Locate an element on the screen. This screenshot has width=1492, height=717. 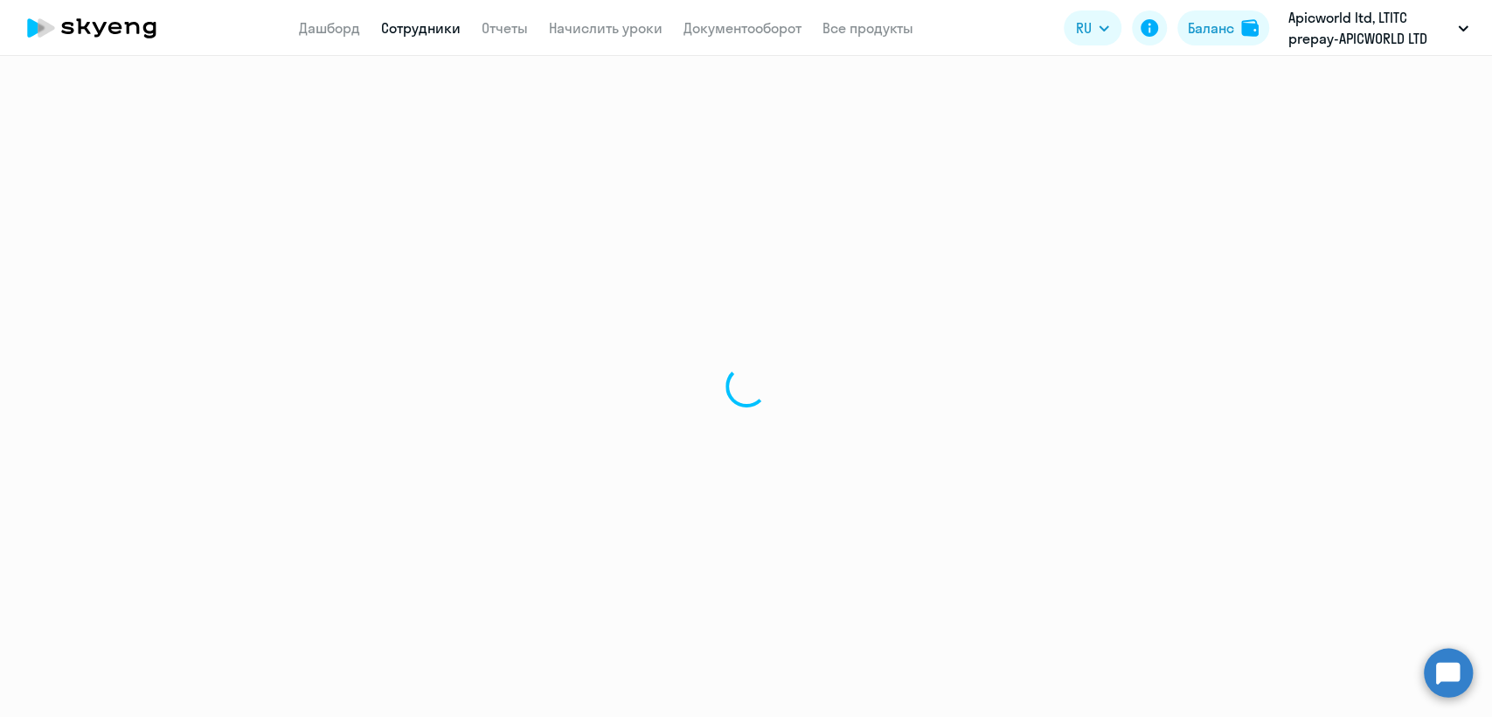
button: Apicworld ltd, LTITC prepay-APICWORLD LTD is located at coordinates (1378, 28).